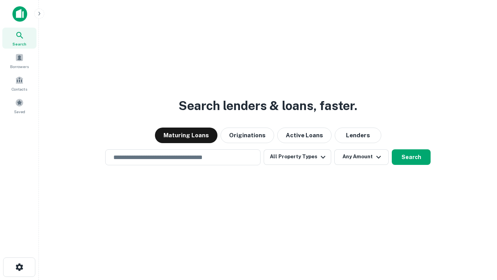 This screenshot has height=280, width=497. Describe the element at coordinates (19, 61) in the screenshot. I see `a: Borrowers` at that location.